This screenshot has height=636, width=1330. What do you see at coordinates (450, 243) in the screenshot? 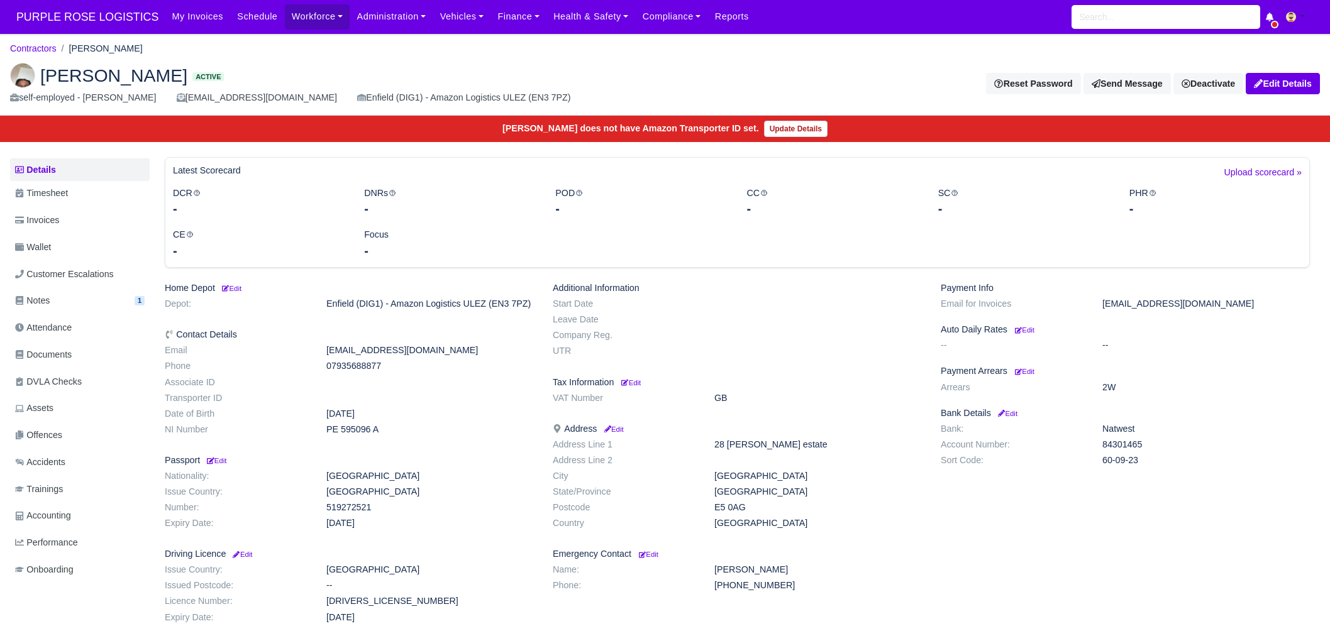
I see `div: Focus` at bounding box center [450, 243].